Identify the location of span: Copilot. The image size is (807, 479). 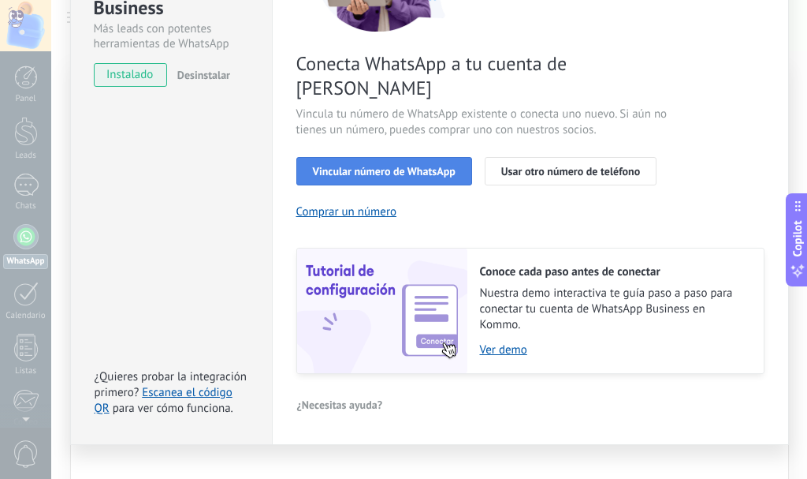
(798, 238).